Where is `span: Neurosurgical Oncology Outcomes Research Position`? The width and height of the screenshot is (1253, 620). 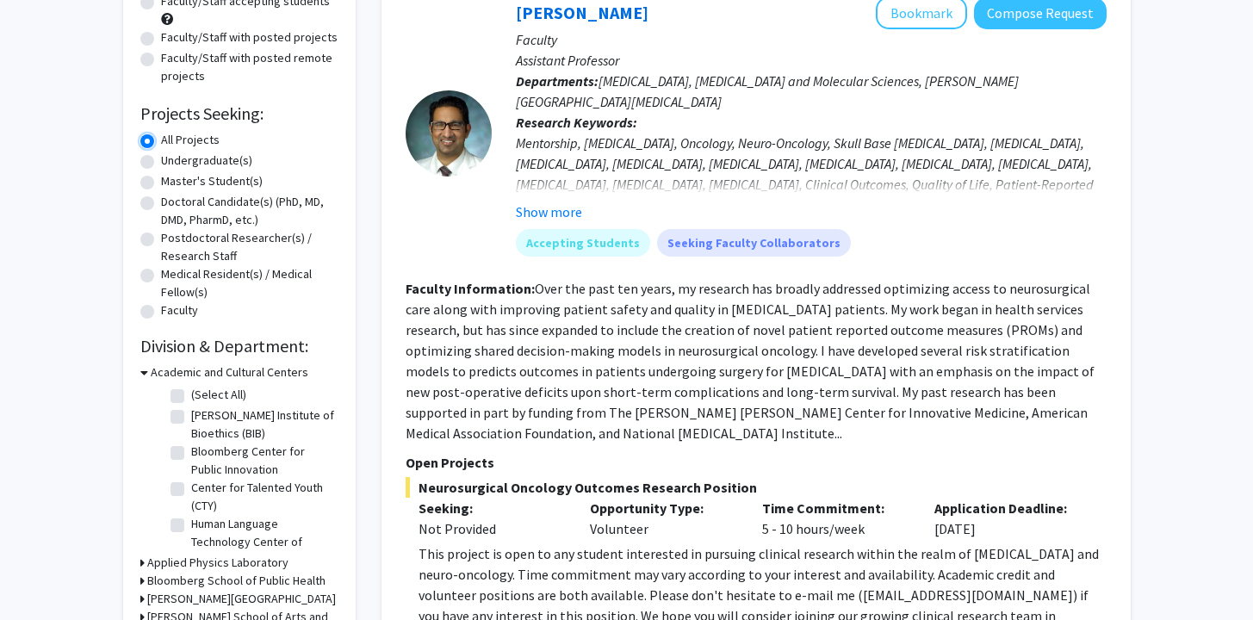 span: Neurosurgical Oncology Outcomes Research Position is located at coordinates (756, 488).